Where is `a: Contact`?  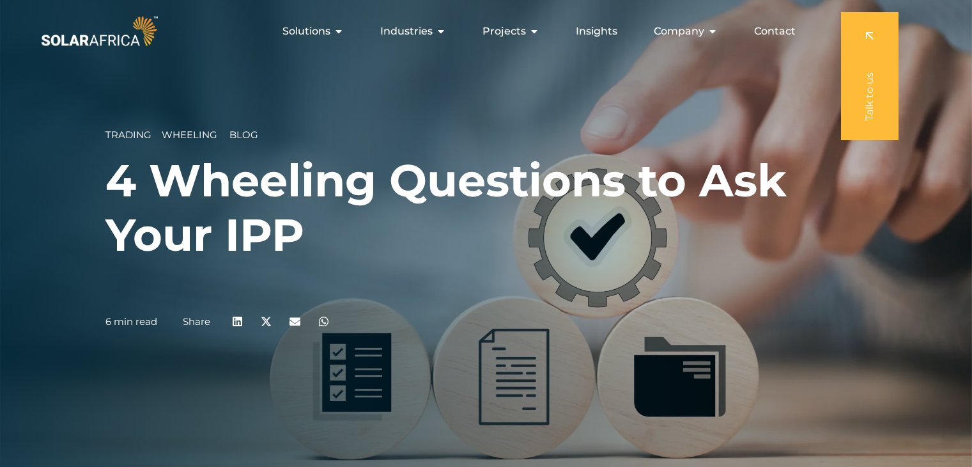
a: Contact is located at coordinates (775, 31).